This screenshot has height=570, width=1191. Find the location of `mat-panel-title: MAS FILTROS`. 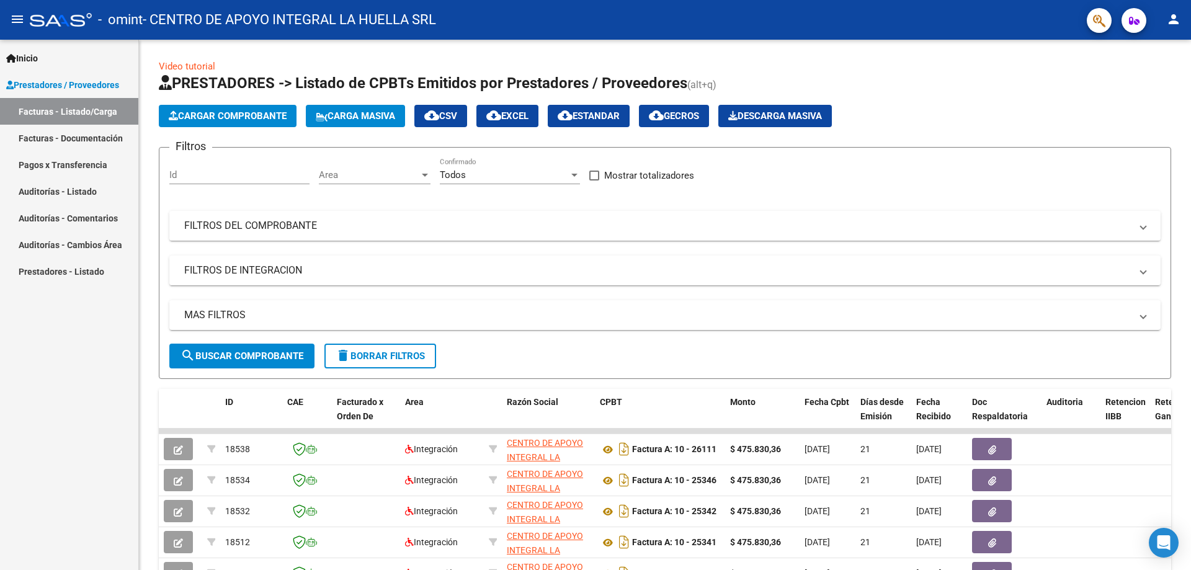

mat-panel-title: MAS FILTROS is located at coordinates (657, 315).